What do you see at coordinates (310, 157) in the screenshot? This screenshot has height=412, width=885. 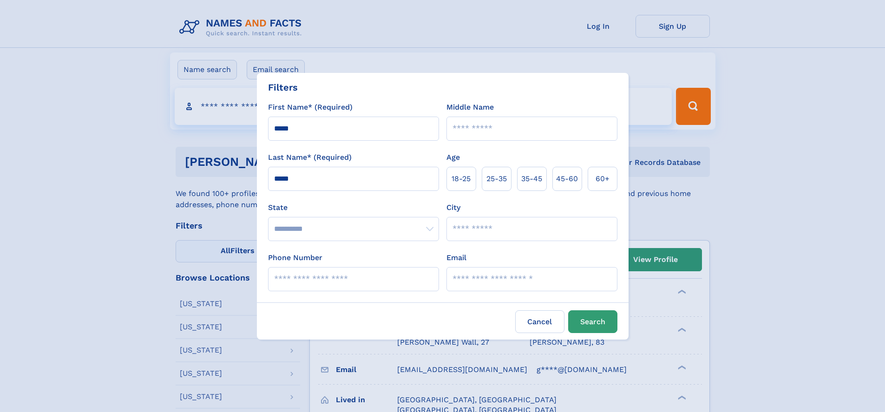 I see `label: Last Name* (Required)` at bounding box center [310, 157].